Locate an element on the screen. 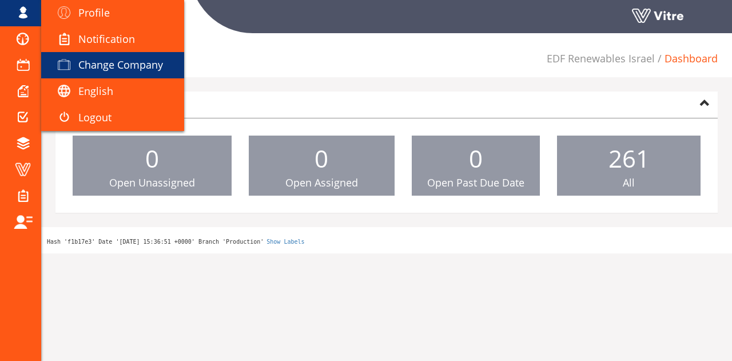 Image resolution: width=732 pixels, height=361 pixels. span: Open Unassigned is located at coordinates (152, 183).